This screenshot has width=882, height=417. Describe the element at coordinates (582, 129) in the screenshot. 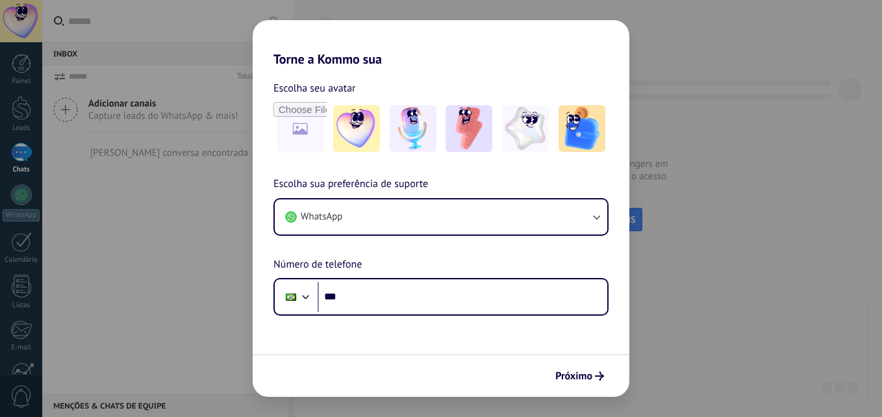

I see `img: -5.jpeg` at that location.